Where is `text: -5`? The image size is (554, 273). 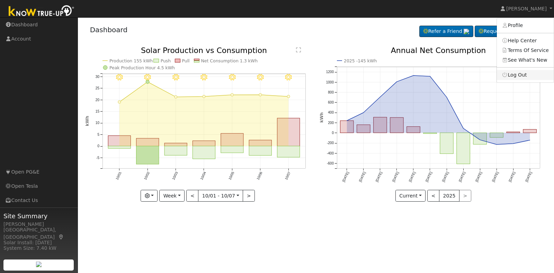 text: -5 is located at coordinates (98, 158).